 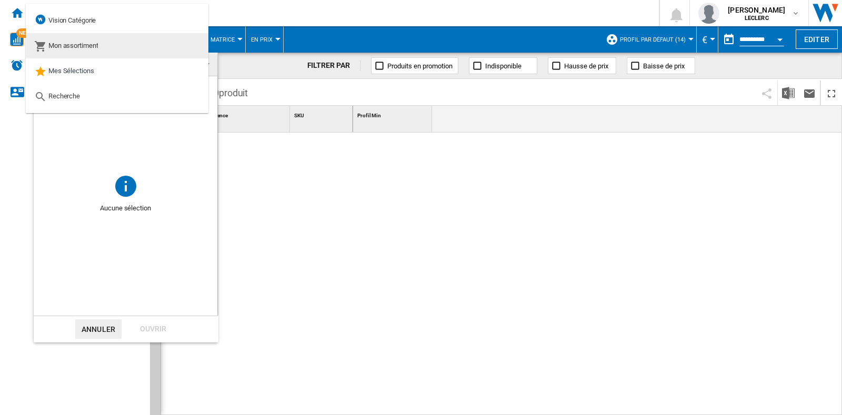 What do you see at coordinates (73, 45) in the screenshot?
I see `span: Mon assortiment` at bounding box center [73, 45].